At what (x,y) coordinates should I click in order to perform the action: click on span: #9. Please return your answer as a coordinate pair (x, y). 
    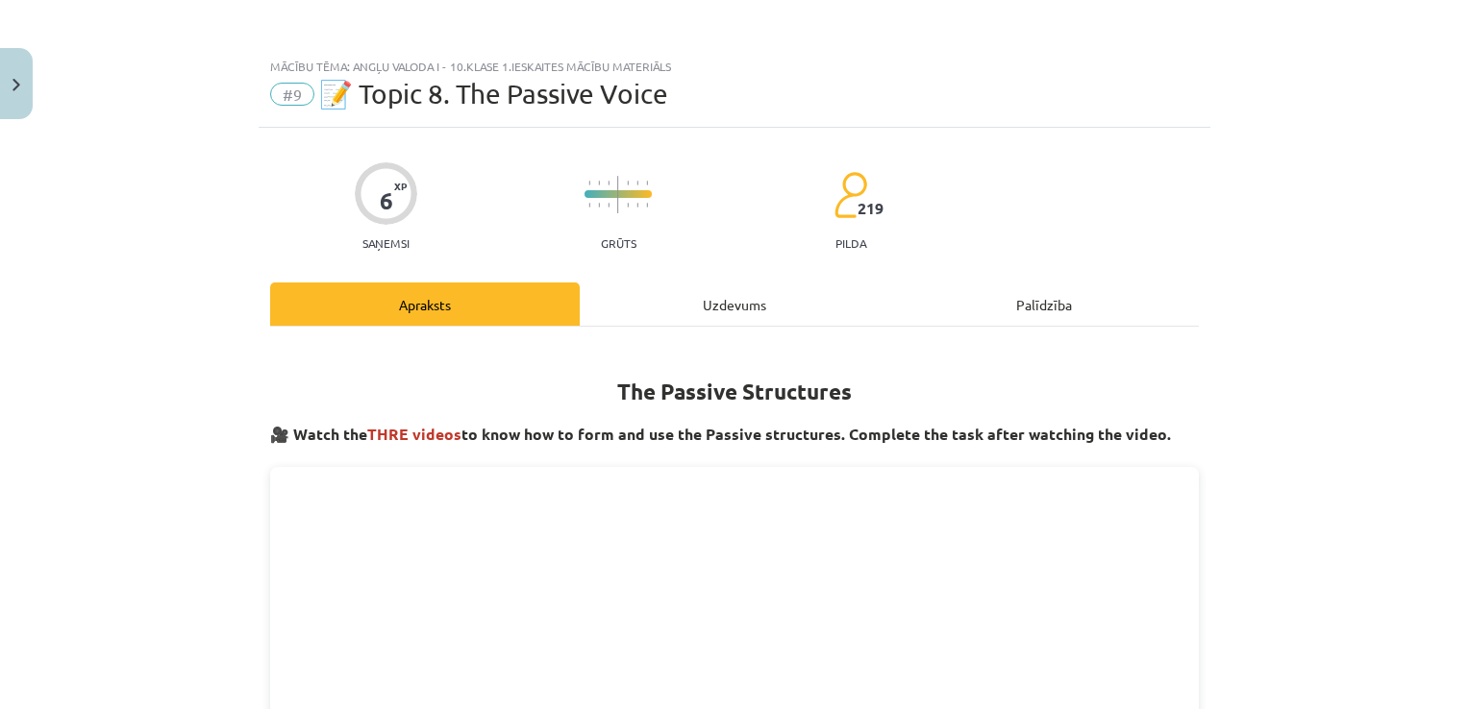
    Looking at the image, I should click on (292, 94).